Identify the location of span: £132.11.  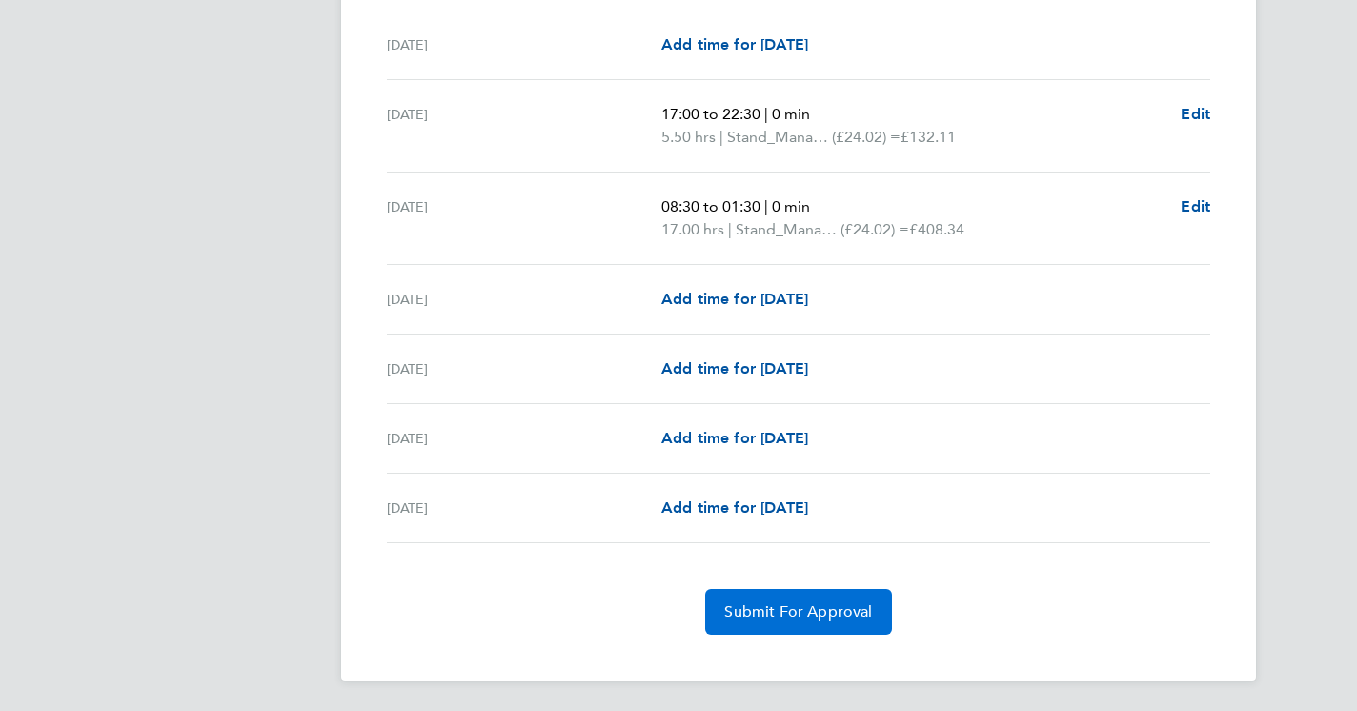
(928, 136).